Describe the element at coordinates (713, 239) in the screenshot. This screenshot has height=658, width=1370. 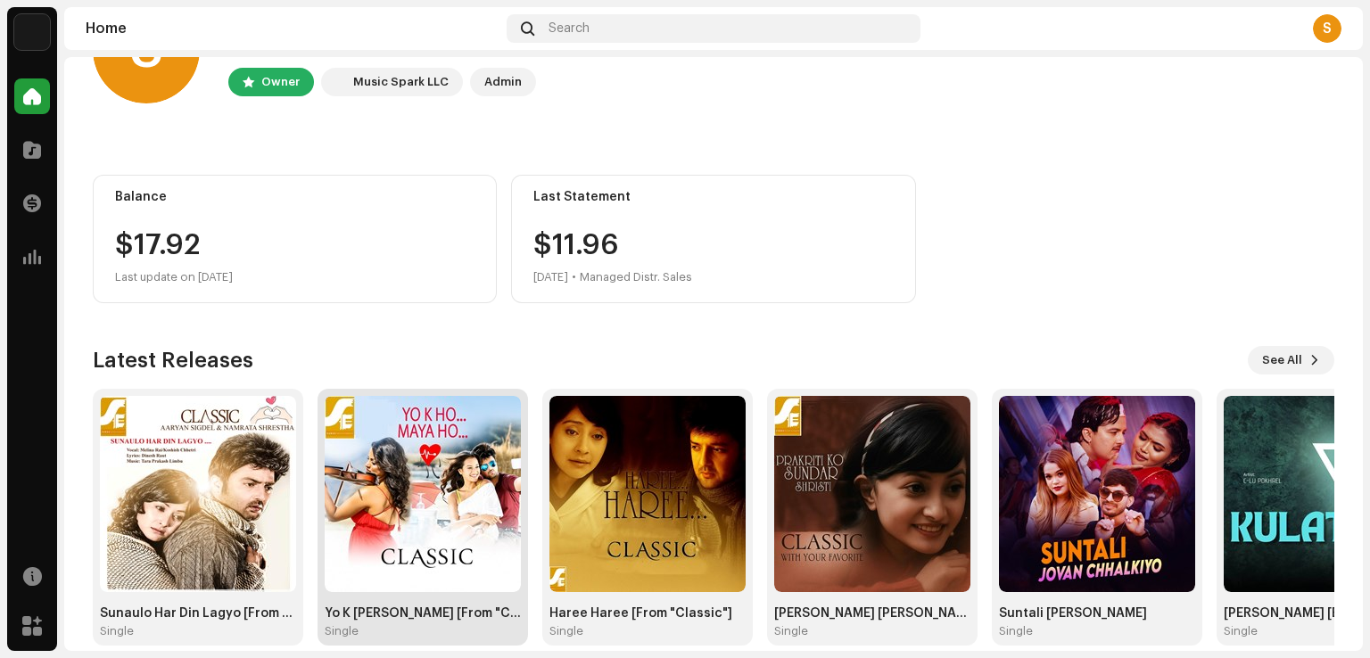
I see `re-o-card-value: Last Statement` at that location.